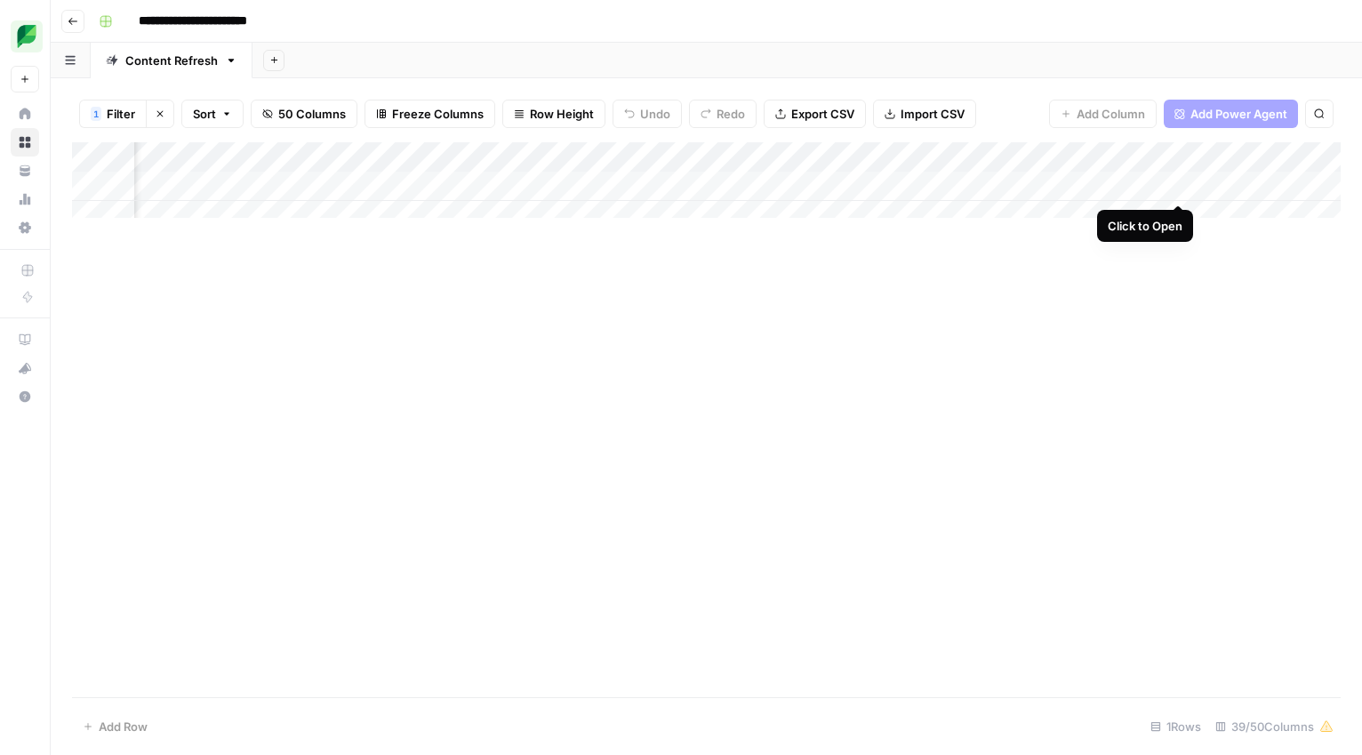  I want to click on span: Row Height, so click(562, 114).